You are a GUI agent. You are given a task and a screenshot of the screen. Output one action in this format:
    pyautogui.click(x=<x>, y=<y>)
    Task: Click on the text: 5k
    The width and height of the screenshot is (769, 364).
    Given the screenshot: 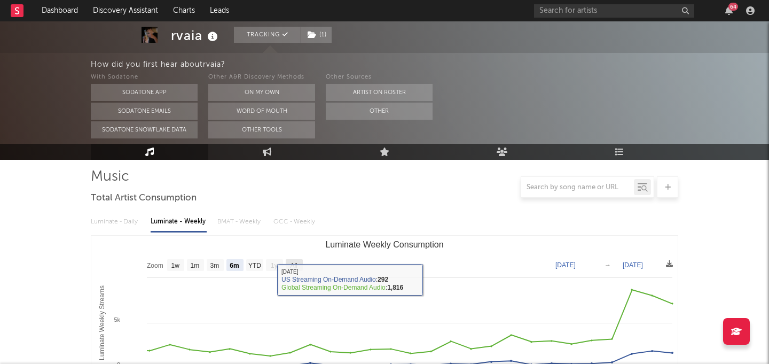 What is the action you would take?
    pyautogui.click(x=117, y=319)
    